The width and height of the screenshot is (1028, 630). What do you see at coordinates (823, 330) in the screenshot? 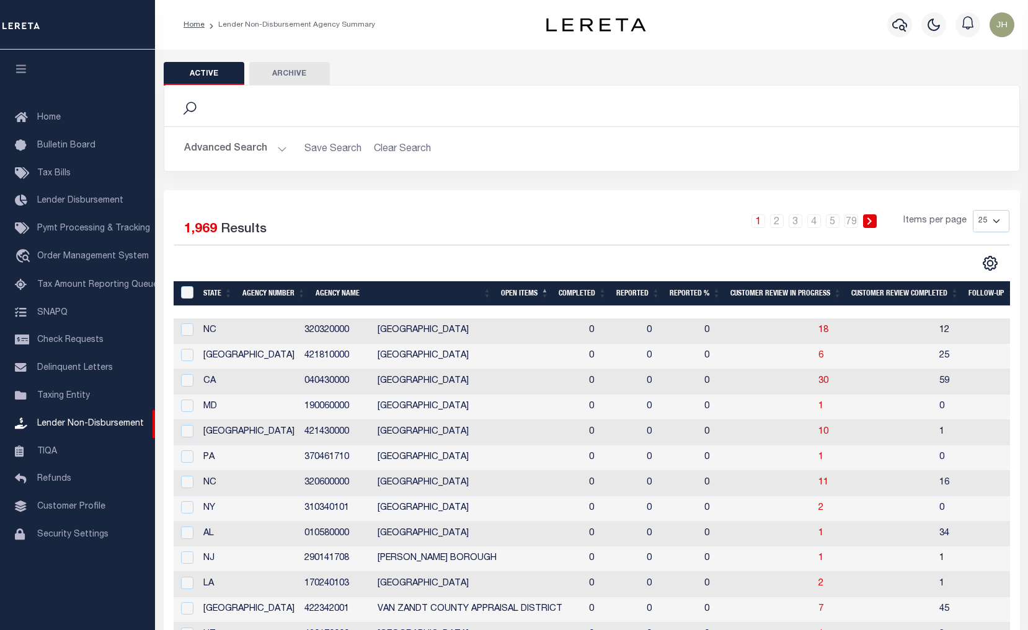
I see `span: 18` at bounding box center [823, 330].